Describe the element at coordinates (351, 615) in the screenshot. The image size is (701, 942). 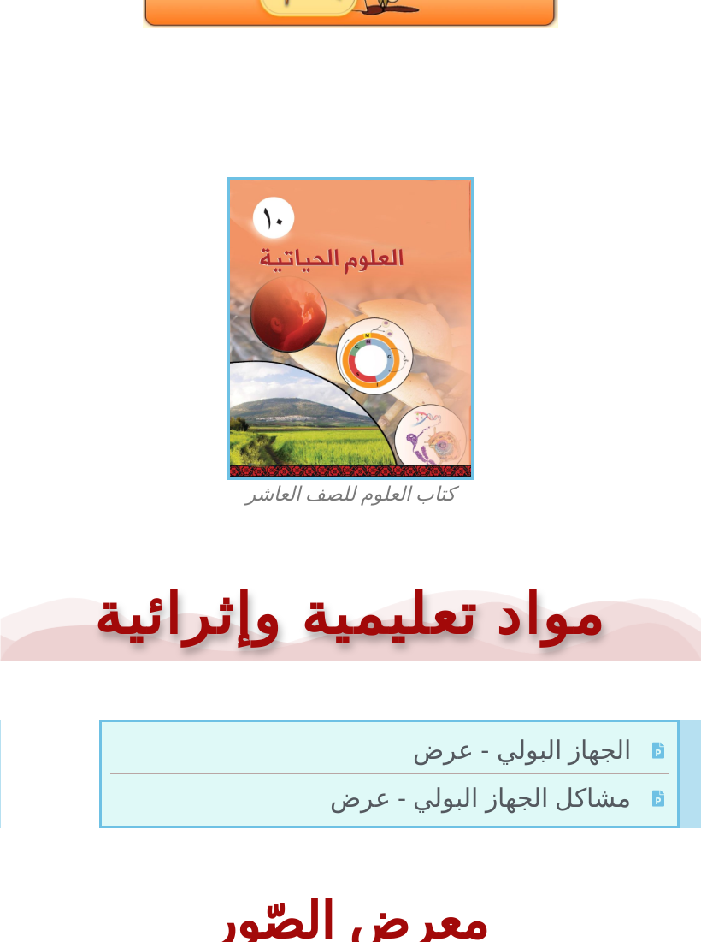
I see `h1: مواد تعليمية وإثرائية` at that location.